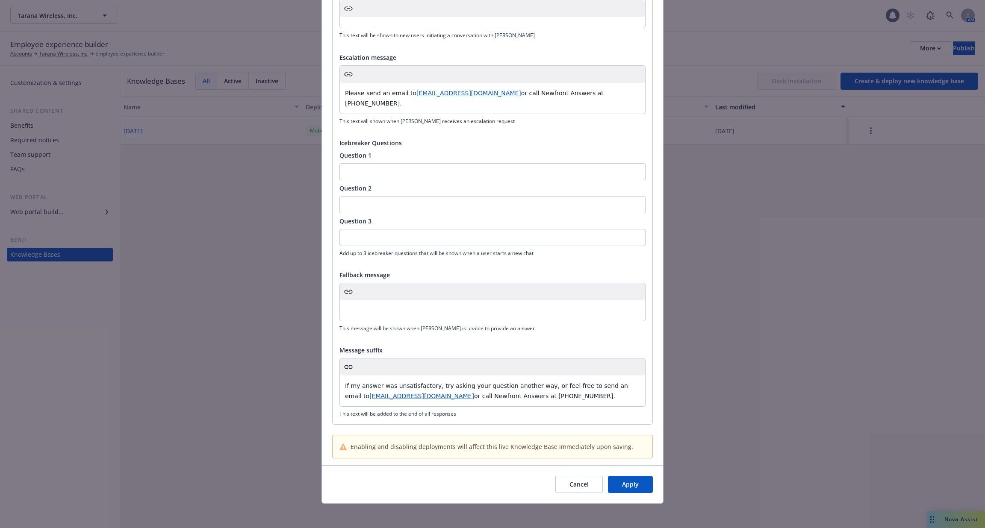 This screenshot has height=528, width=985. I want to click on span: Message suffix, so click(361, 350).